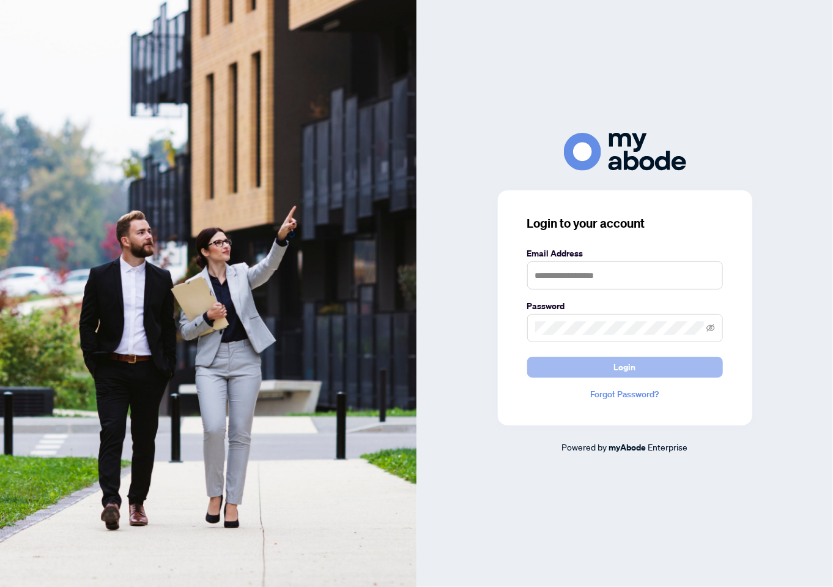  What do you see at coordinates (585, 446) in the screenshot?
I see `span: Powered by` at bounding box center [585, 446].